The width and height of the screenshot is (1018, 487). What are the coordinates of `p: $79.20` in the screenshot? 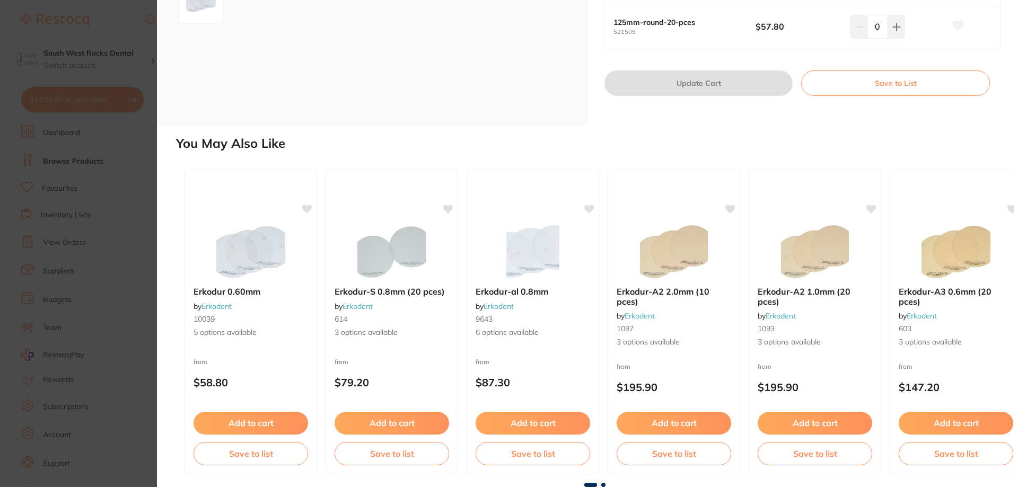 It's located at (392, 382).